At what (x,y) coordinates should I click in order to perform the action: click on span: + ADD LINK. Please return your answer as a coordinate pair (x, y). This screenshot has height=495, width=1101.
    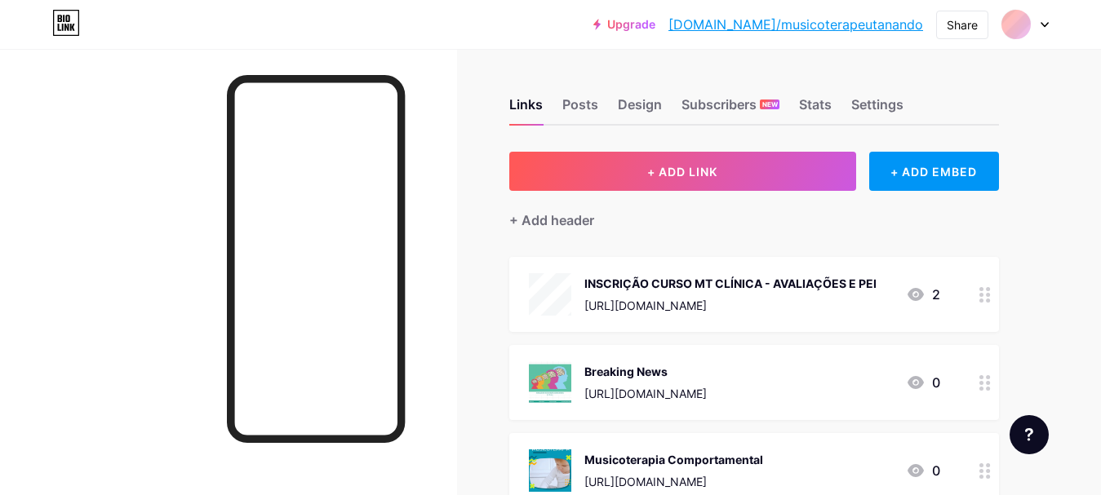
    Looking at the image, I should click on (682, 171).